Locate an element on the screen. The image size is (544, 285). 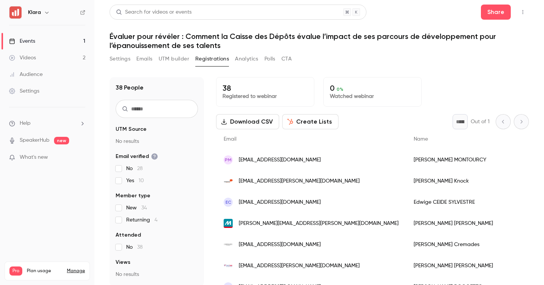
span: Help is located at coordinates (25, 123).